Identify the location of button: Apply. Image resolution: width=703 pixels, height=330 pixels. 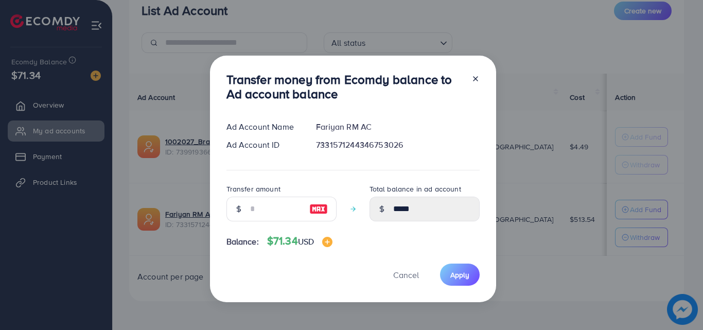
(460, 274).